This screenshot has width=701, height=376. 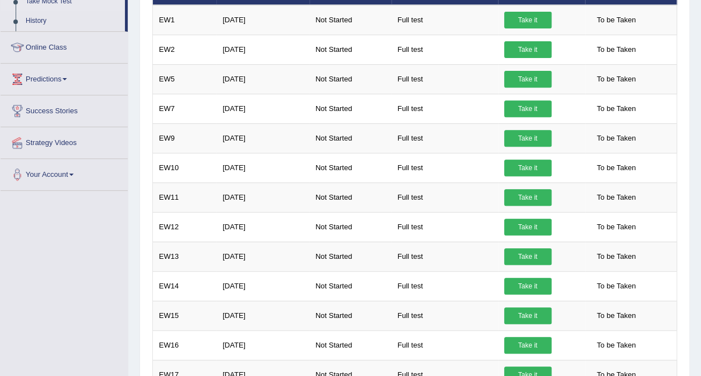 What do you see at coordinates (185, 285) in the screenshot?
I see `td: EW14` at bounding box center [185, 285].